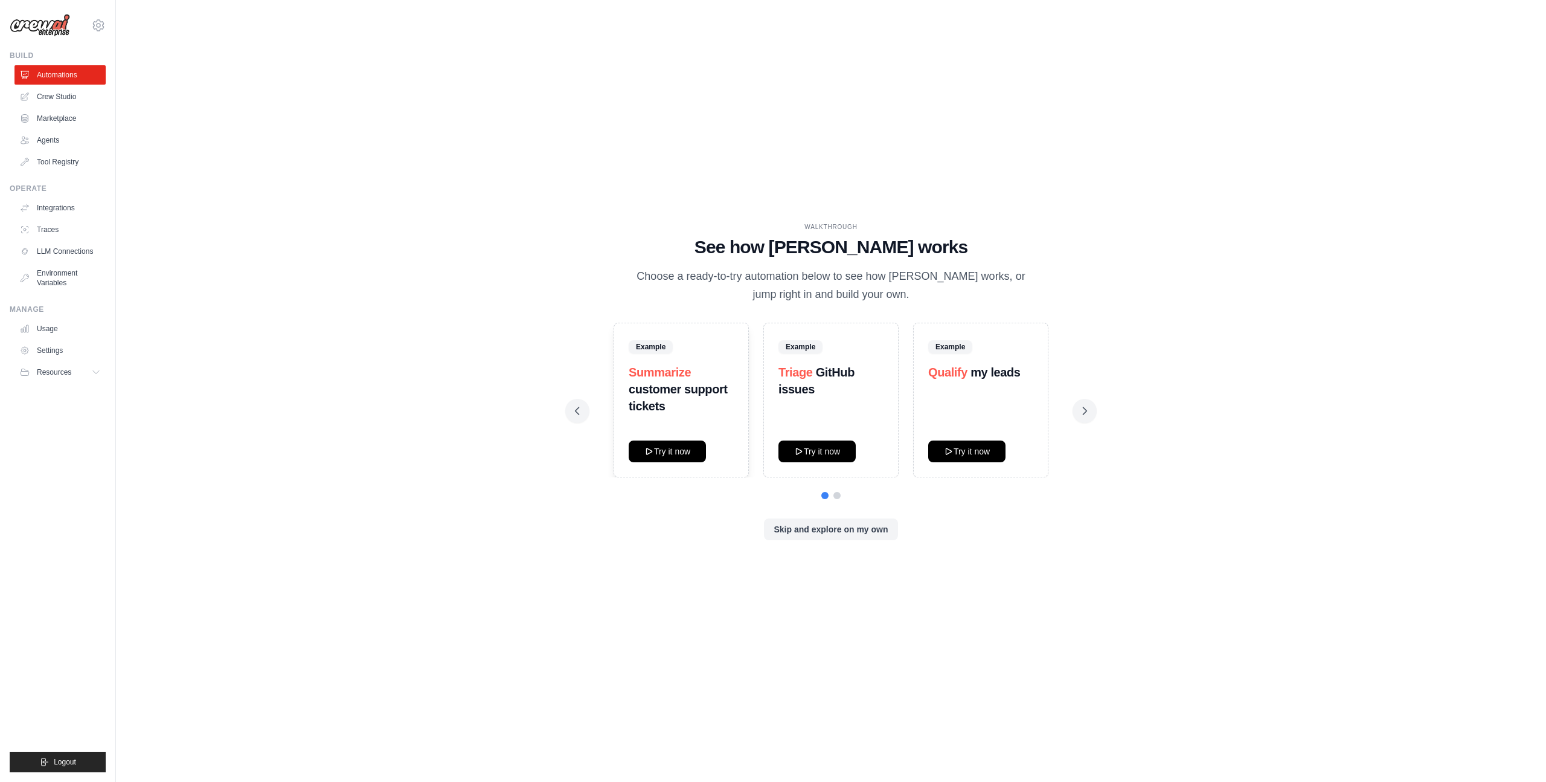 This screenshot has height=782, width=1546. What do you see at coordinates (831, 529) in the screenshot?
I see `button: Skip and explore on my own` at bounding box center [831, 529].